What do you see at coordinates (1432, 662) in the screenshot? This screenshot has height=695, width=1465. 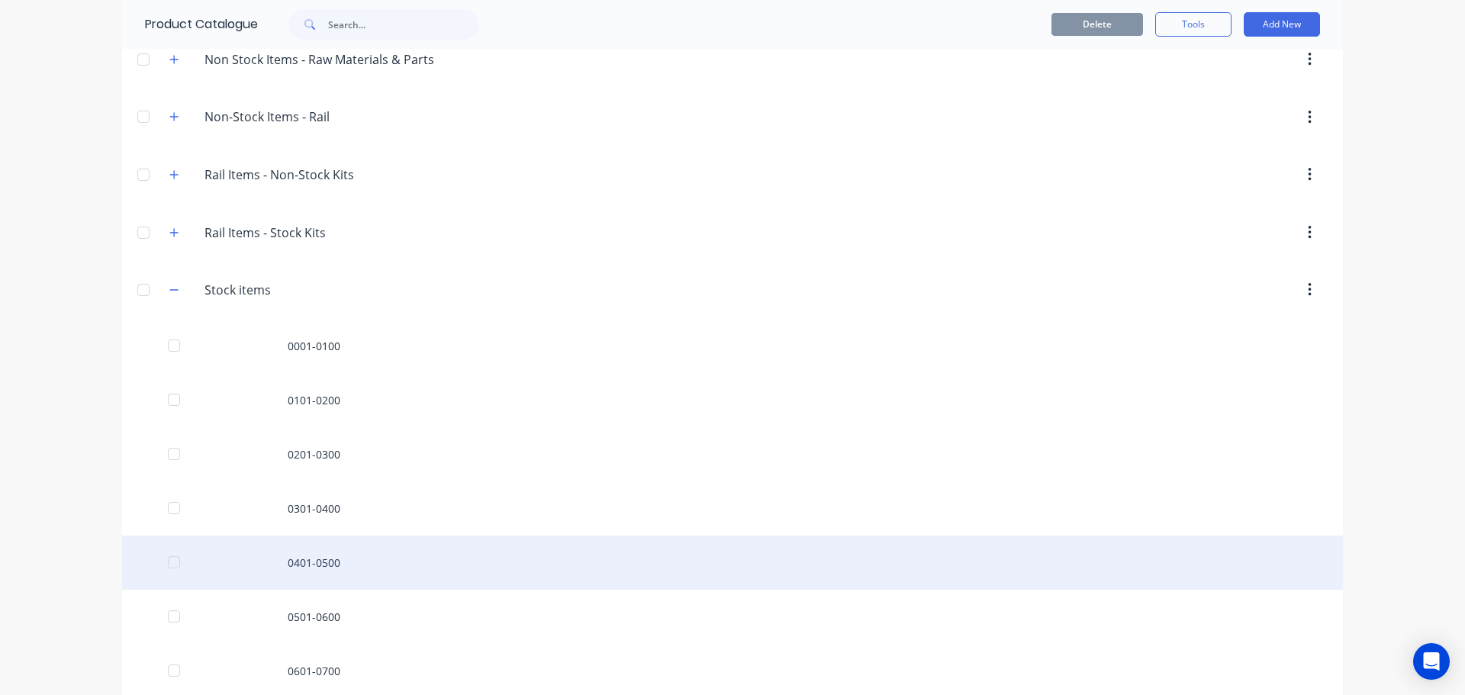 I see `div: Open Intercom Messenger` at bounding box center [1432, 662].